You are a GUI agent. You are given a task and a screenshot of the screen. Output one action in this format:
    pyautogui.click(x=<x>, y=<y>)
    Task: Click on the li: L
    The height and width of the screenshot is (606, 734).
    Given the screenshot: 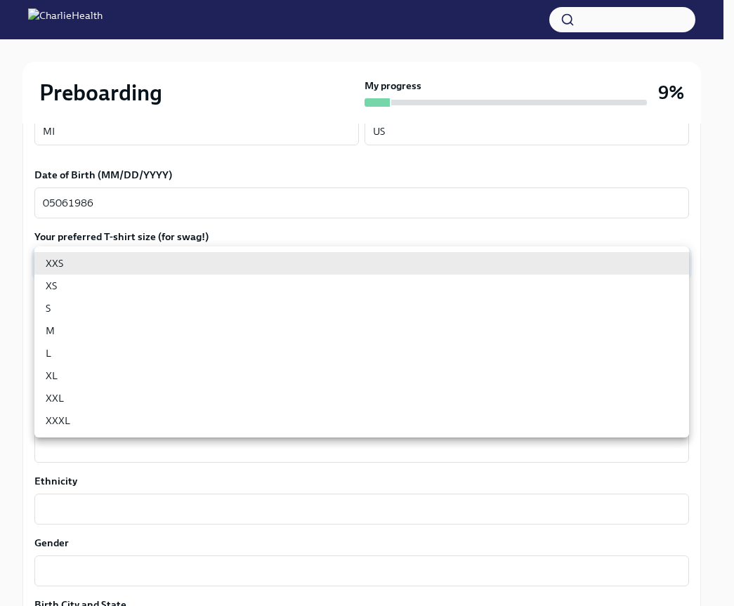 What is the action you would take?
    pyautogui.click(x=362, y=353)
    